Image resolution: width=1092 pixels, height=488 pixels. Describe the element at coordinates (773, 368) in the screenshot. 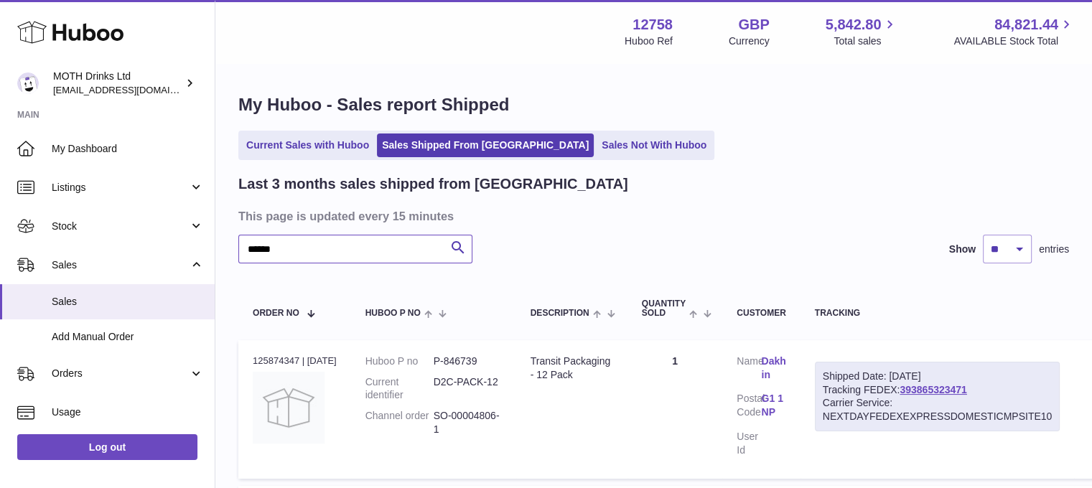

I see `a: Dakhin` at that location.